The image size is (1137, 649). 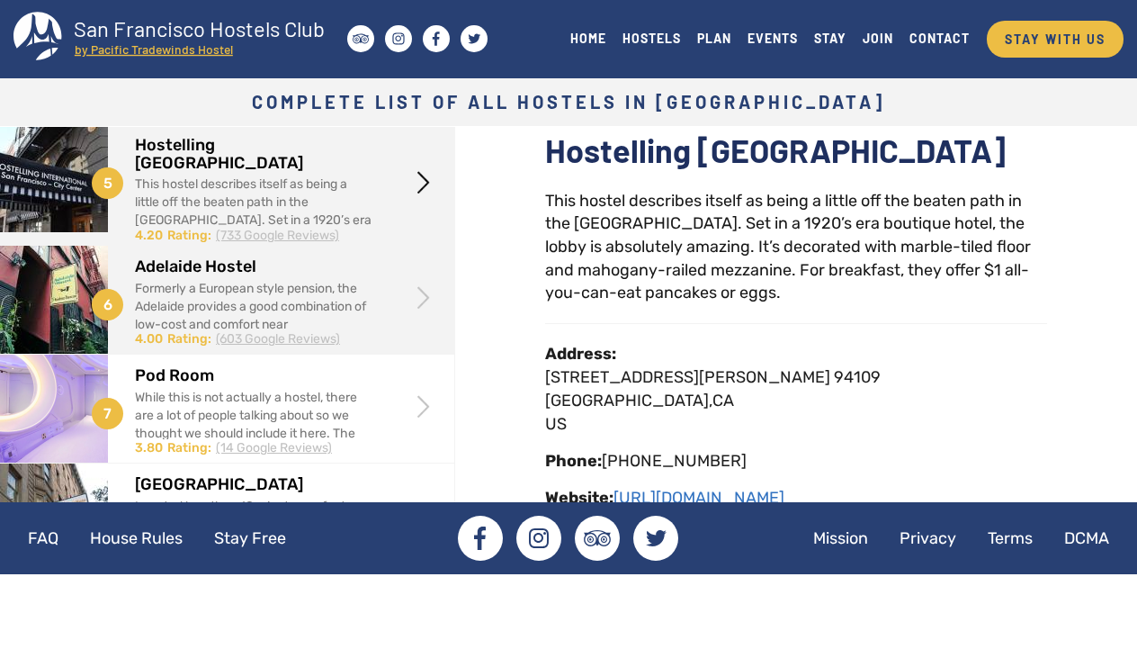 What do you see at coordinates (177, 39) in the screenshot?
I see `a: San Francisco Hostels Club by Pacific Tradewinds Hostel` at bounding box center [177, 39].